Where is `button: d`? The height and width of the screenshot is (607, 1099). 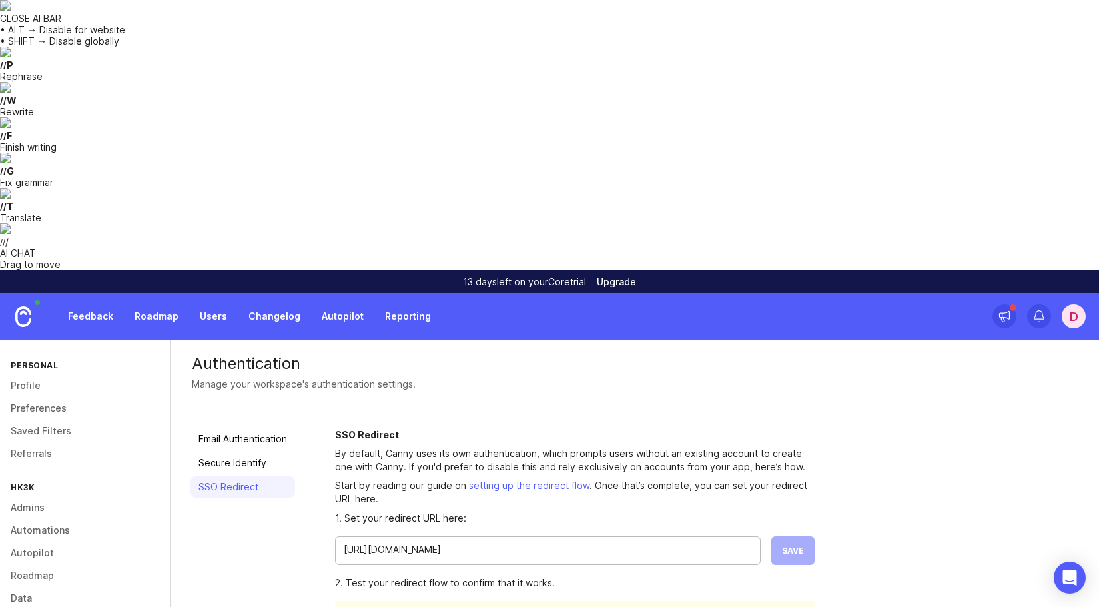 button: d is located at coordinates (1073, 316).